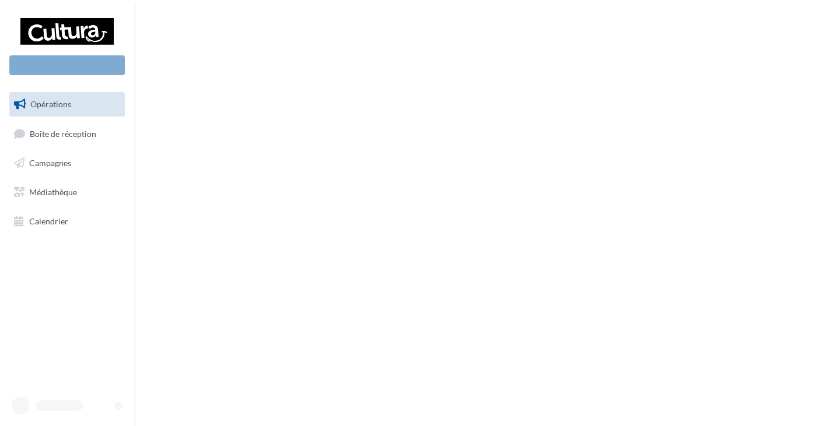 This screenshot has height=426, width=840. What do you see at coordinates (53, 192) in the screenshot?
I see `span: Médiathèque` at bounding box center [53, 192].